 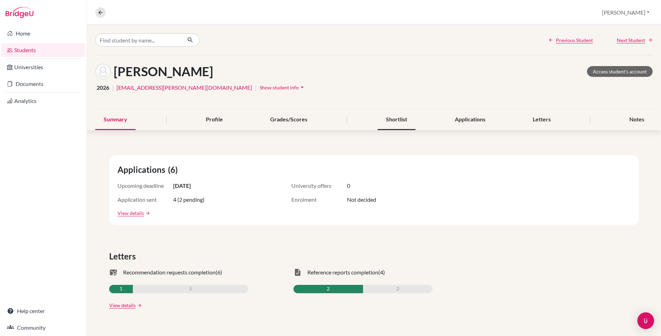 What do you see at coordinates (145, 199) in the screenshot?
I see `span: Application sent` at bounding box center [145, 199].